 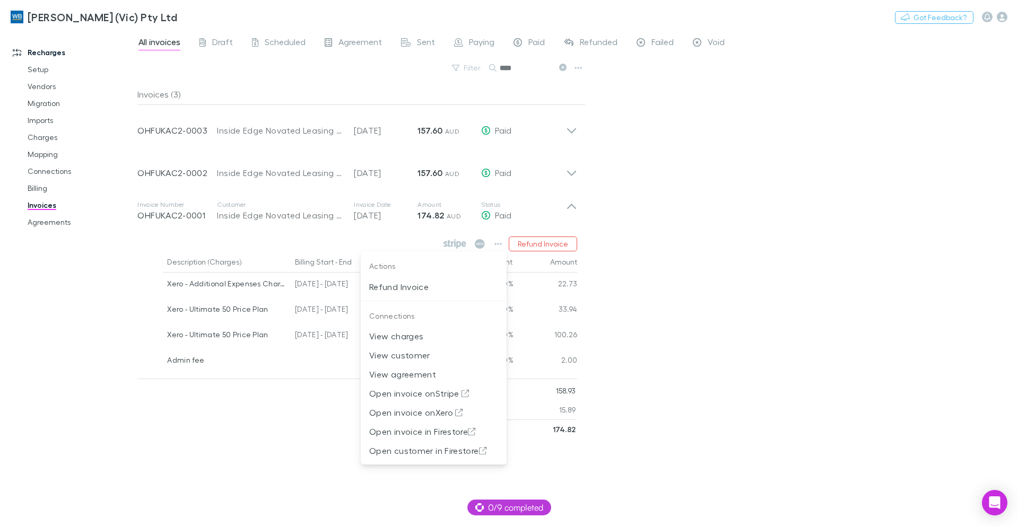 What do you see at coordinates (434, 316) in the screenshot?
I see `p: Connections` at bounding box center [434, 316].